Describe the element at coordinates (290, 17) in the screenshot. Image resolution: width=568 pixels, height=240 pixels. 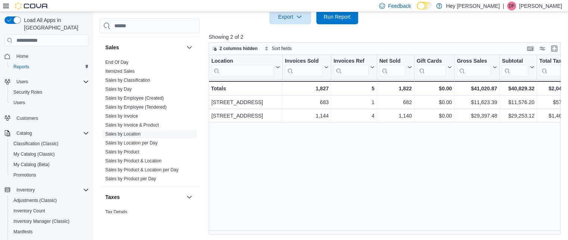
I see `button: Export` at that location.